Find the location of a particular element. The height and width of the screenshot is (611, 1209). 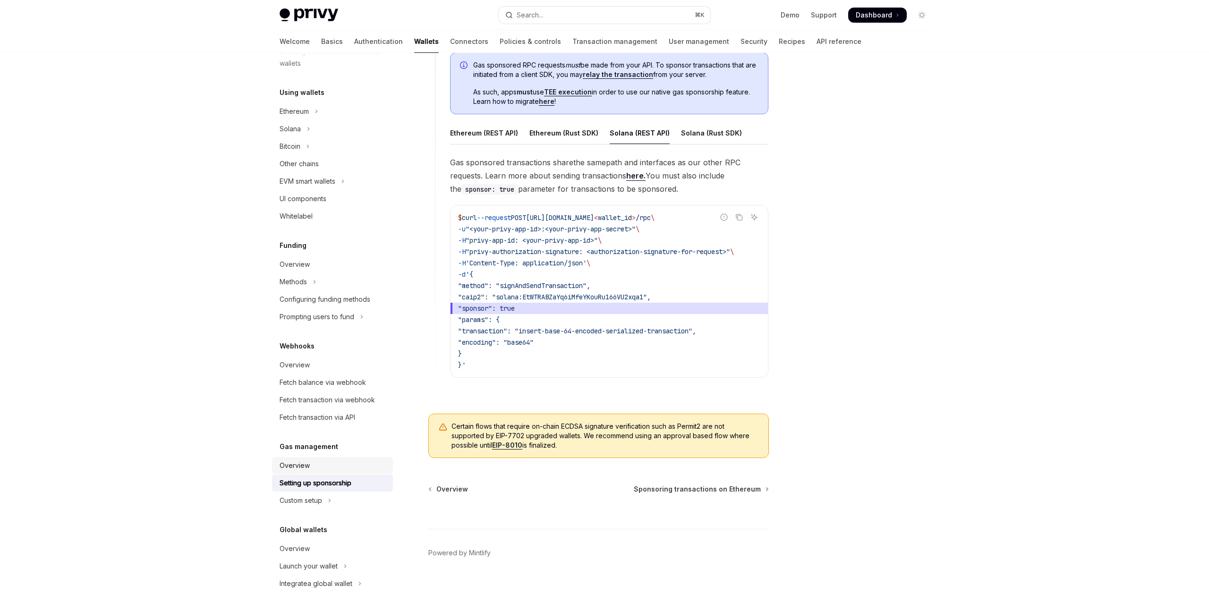

span: wallet_i is located at coordinates (613, 218).